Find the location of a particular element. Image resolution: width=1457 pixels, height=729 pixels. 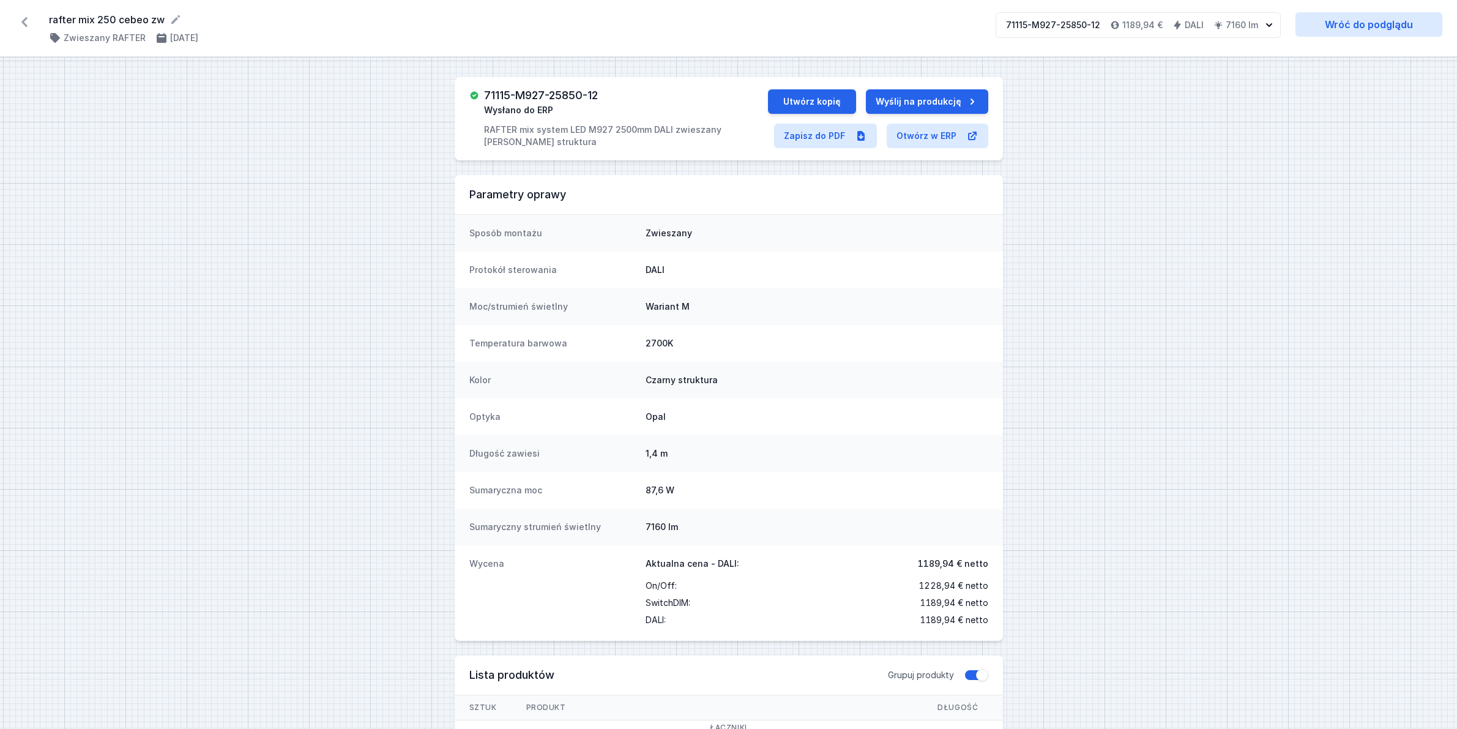

h3: Parametry oprawy is located at coordinates (729, 195).